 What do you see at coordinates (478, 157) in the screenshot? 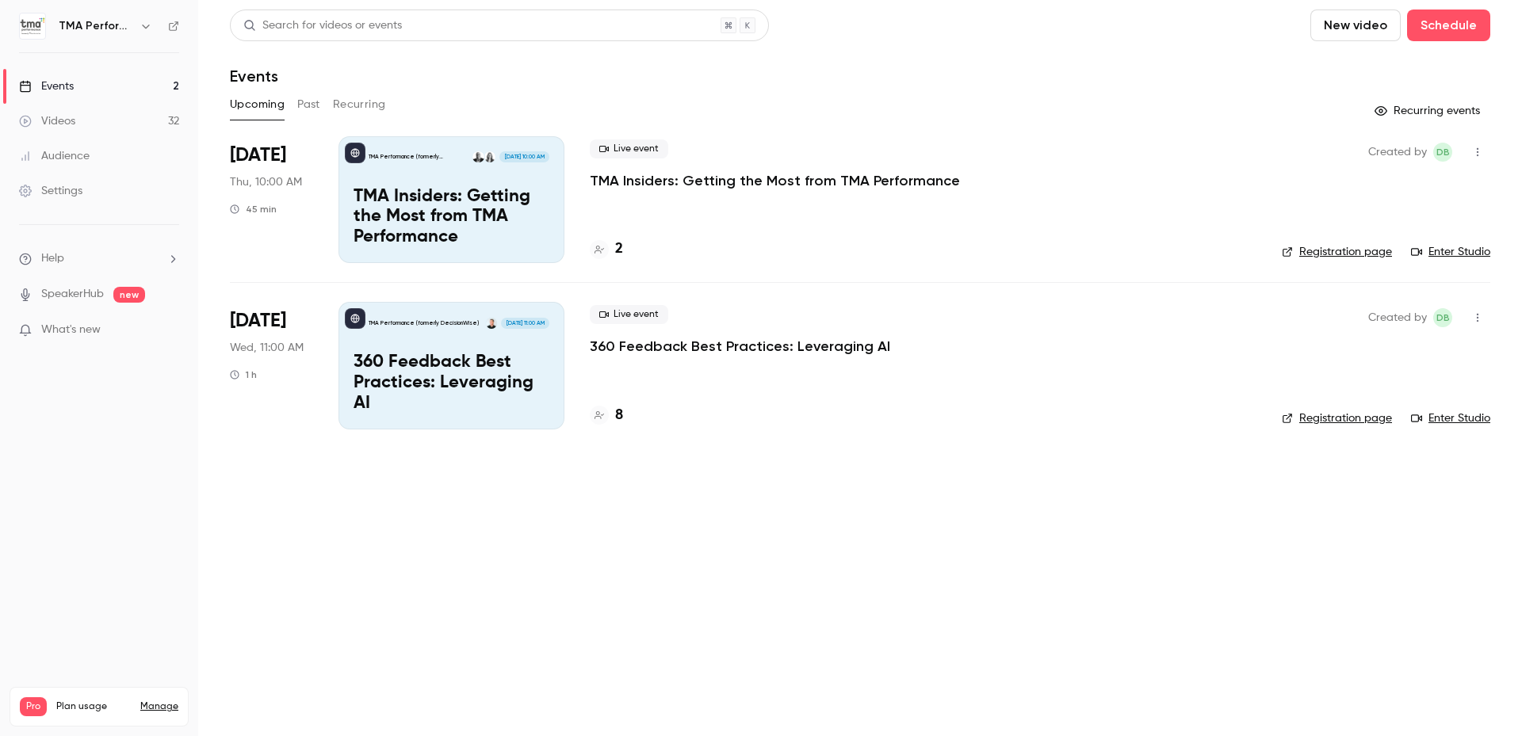
I see `img: Skylar de Jong` at bounding box center [478, 157].